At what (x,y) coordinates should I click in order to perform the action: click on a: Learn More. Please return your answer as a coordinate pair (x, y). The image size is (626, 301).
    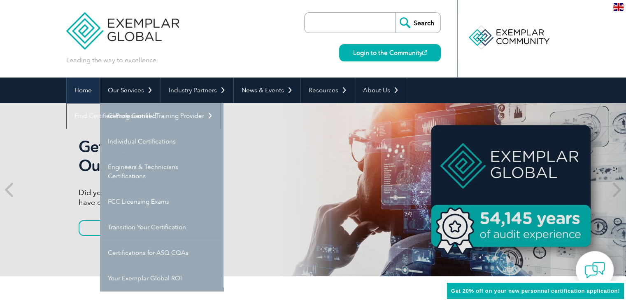
    Looking at the image, I should click on (121, 228).